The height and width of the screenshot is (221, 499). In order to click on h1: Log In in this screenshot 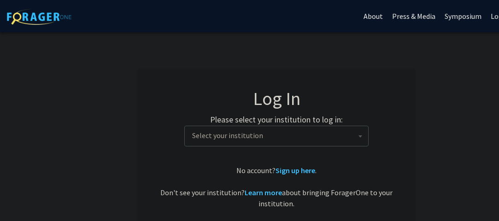, I will do `click(277, 99)`.